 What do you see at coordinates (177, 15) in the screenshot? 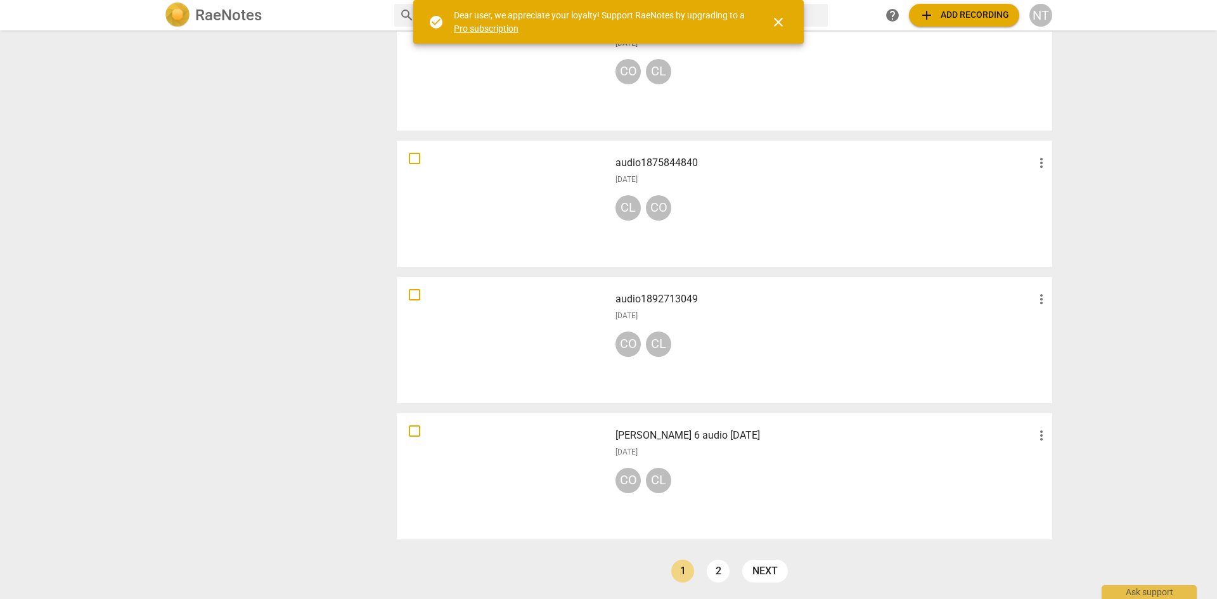
I see `img: Logo` at bounding box center [177, 15].